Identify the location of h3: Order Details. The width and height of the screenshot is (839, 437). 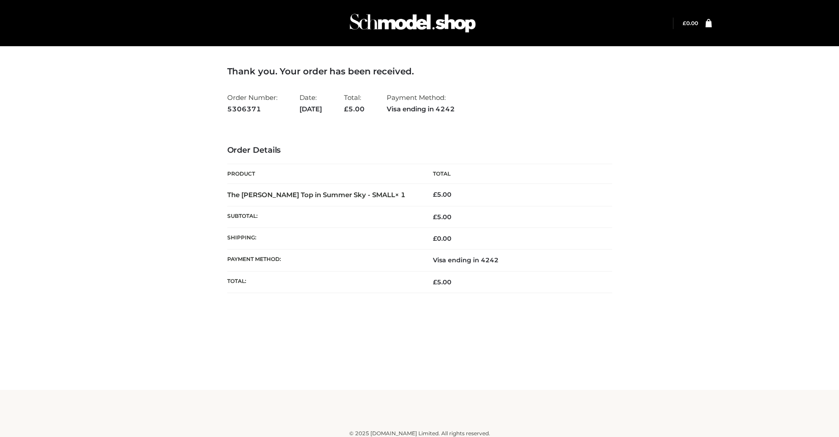
(420, 151).